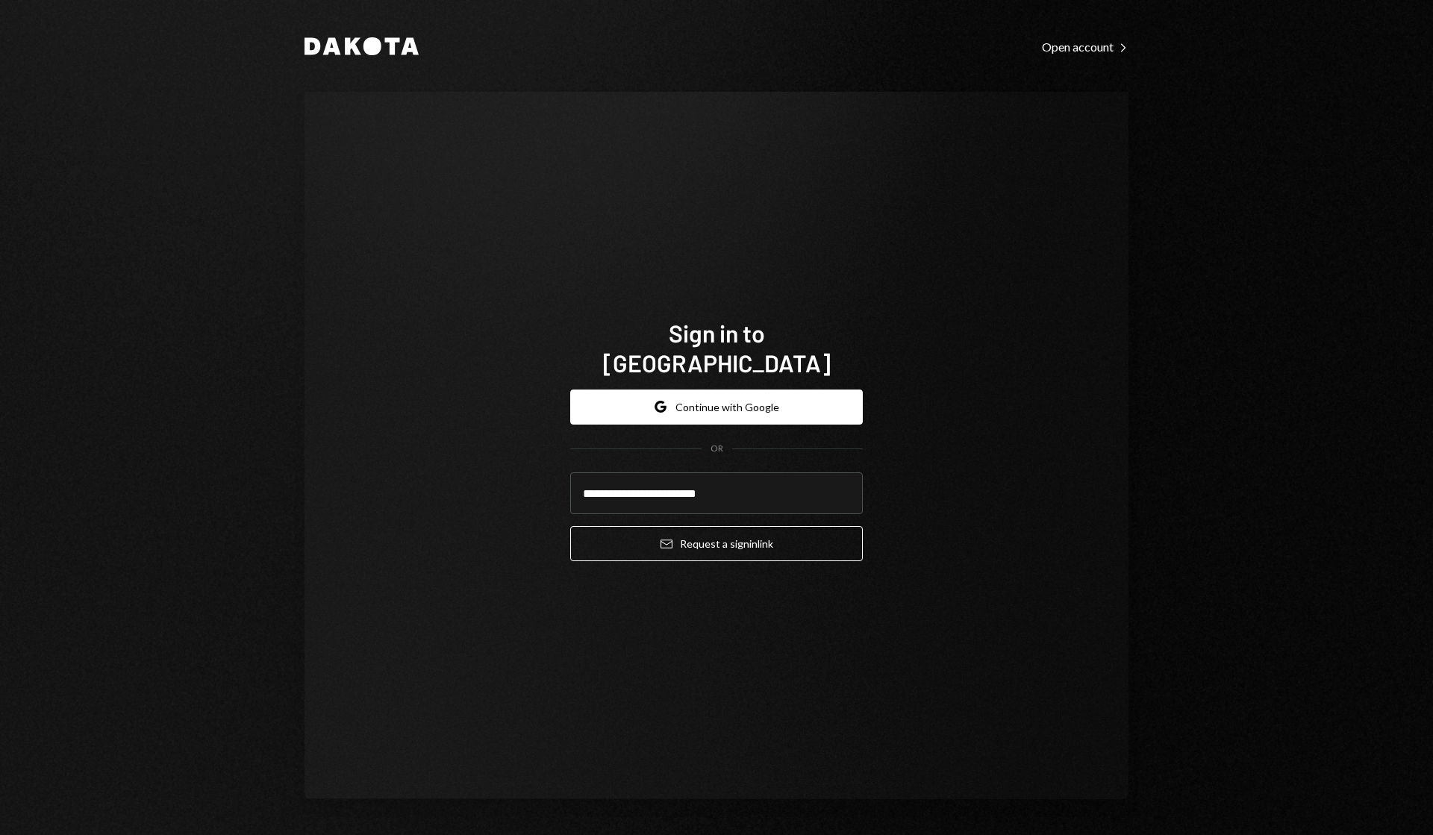  I want to click on div: OR, so click(716, 448).